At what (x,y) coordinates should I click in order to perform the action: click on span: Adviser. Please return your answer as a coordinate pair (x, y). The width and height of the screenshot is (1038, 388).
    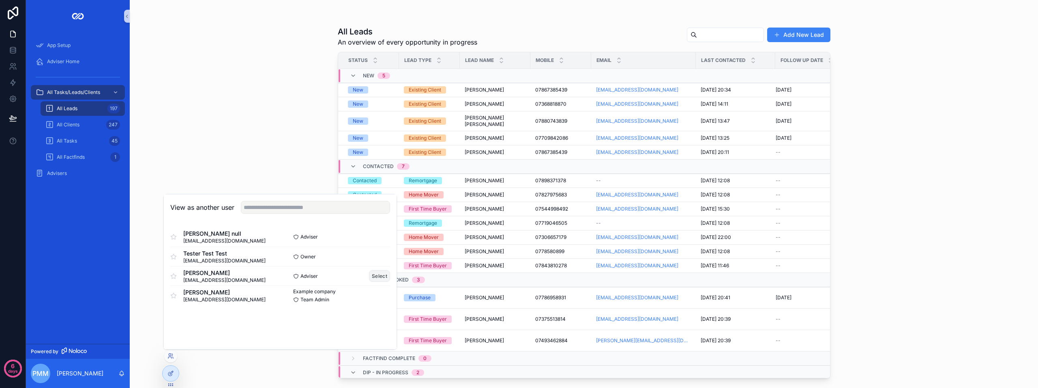
    Looking at the image, I should click on (309, 237).